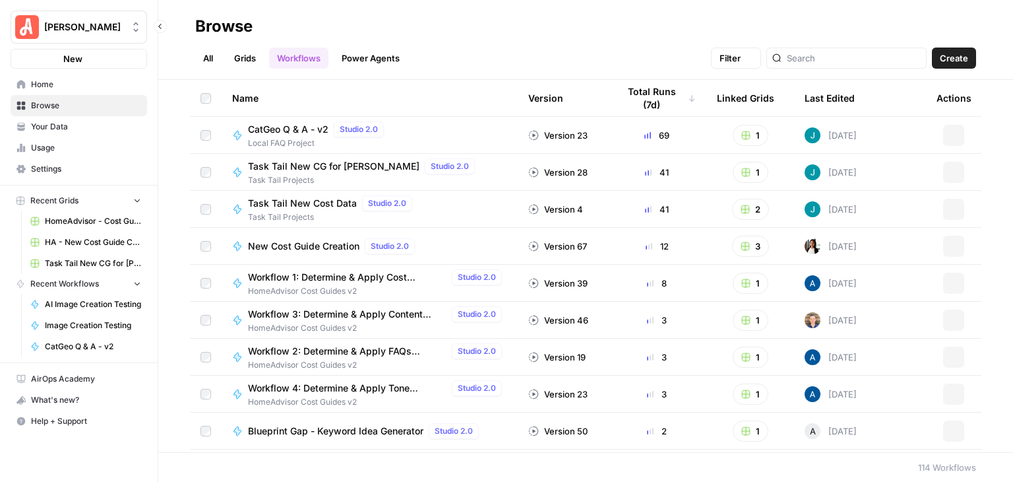 The height and width of the screenshot is (482, 1013). Describe the element at coordinates (813, 246) in the screenshot. I see `img: xqjo96fmx1yk2e67jao8cdkou4un` at that location.